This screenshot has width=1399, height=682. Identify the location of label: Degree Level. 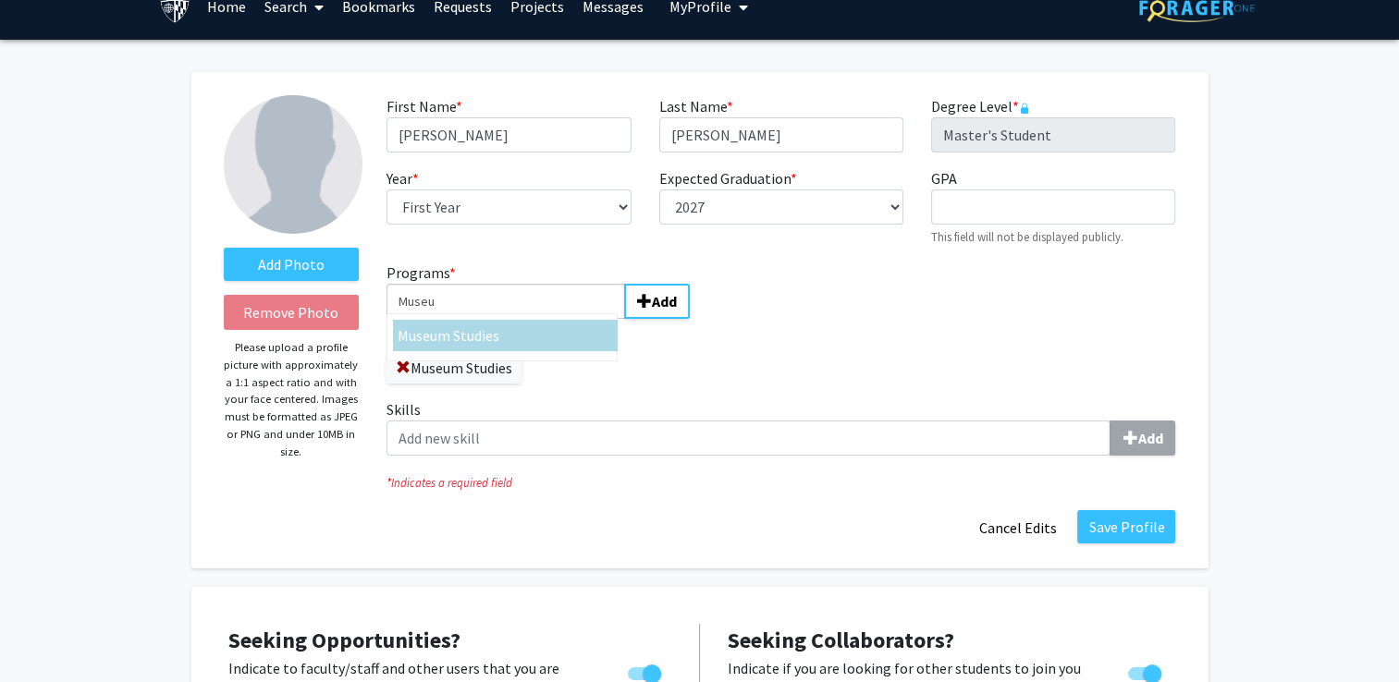
(980, 106).